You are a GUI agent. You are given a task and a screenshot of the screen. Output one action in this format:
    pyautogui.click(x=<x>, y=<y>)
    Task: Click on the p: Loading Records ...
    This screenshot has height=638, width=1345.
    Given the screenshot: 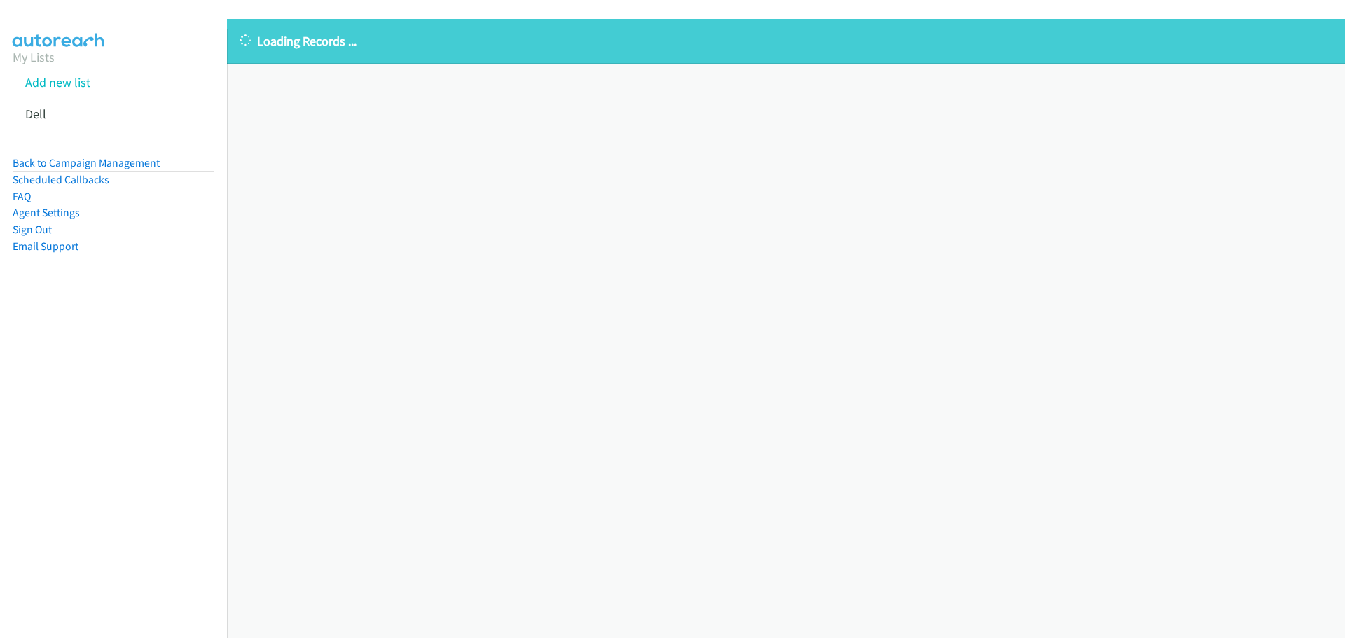 What is the action you would take?
    pyautogui.click(x=786, y=41)
    